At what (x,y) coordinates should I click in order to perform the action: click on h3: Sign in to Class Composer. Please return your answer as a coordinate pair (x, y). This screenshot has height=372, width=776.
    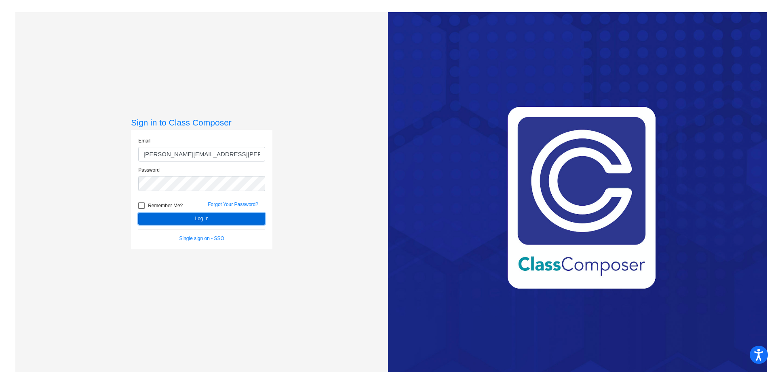
    Looking at the image, I should click on (202, 122).